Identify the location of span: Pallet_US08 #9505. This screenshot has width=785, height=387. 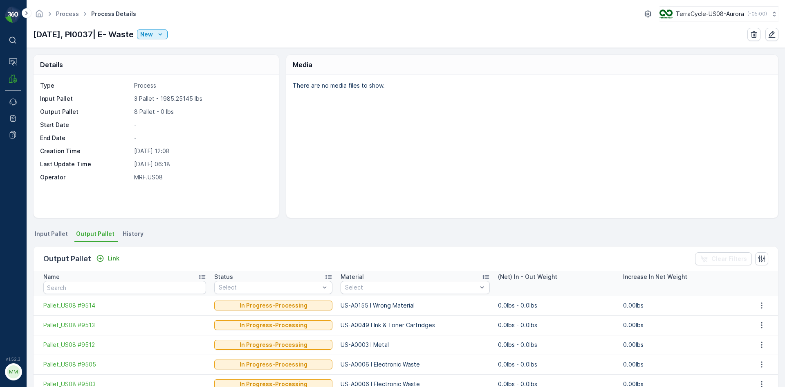
(125, 364).